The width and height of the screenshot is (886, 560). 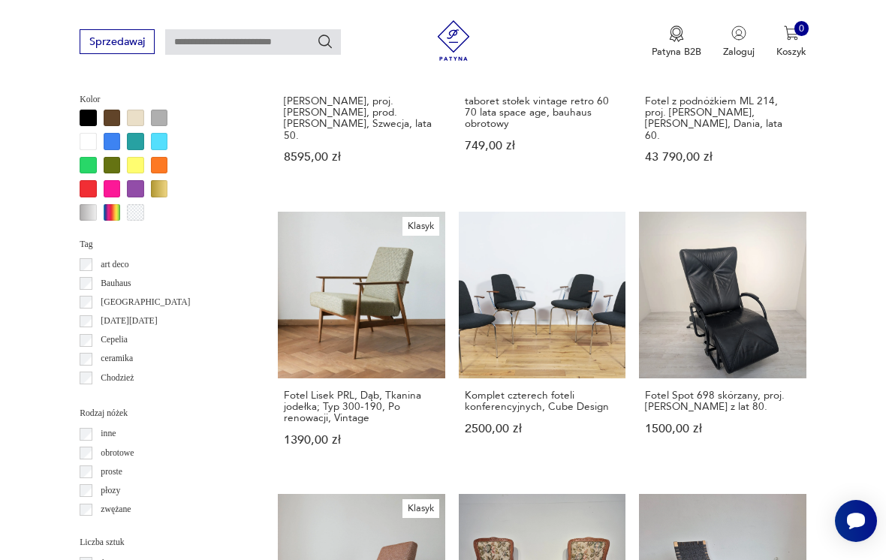 What do you see at coordinates (116, 284) in the screenshot?
I see `p: Bauhaus` at bounding box center [116, 284].